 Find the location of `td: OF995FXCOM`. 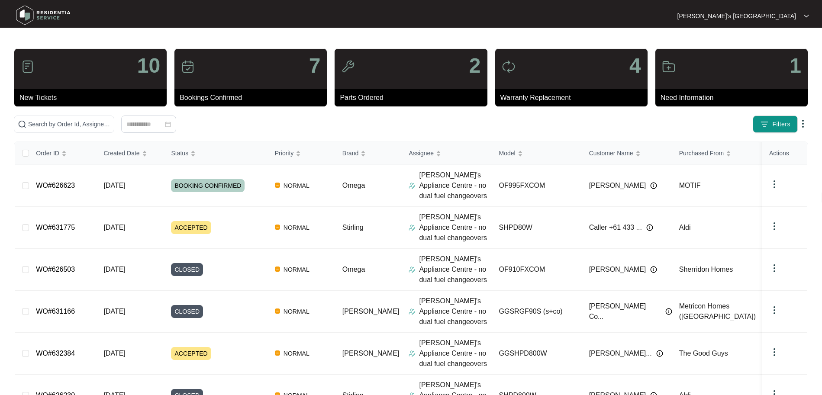

td: OF995FXCOM is located at coordinates (537, 186).